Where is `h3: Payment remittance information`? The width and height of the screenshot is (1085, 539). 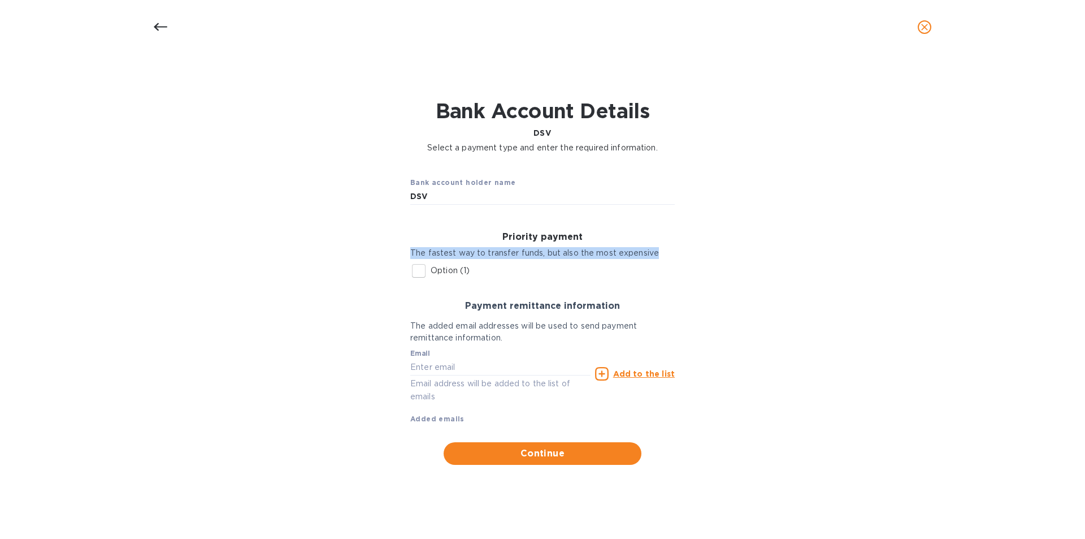
h3: Payment remittance information is located at coordinates (543, 306).